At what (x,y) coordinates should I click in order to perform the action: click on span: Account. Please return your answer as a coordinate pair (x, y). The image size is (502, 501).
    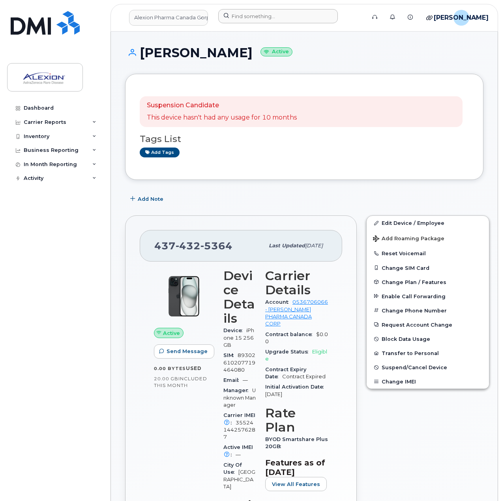
    Looking at the image, I should click on (278, 302).